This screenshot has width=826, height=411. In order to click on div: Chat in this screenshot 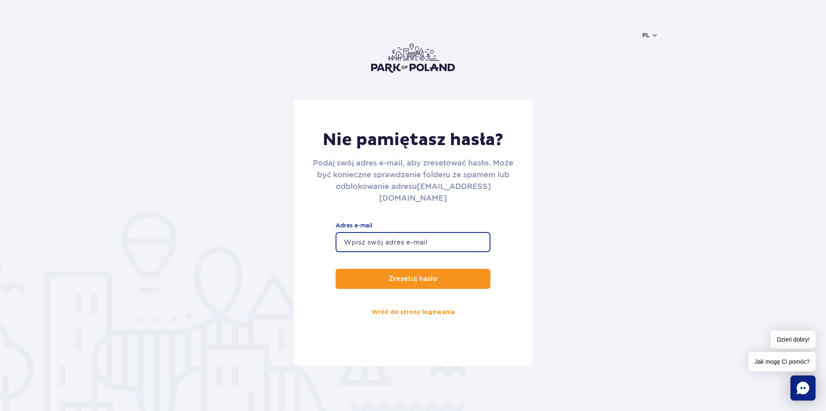, I will do `click(803, 388)`.